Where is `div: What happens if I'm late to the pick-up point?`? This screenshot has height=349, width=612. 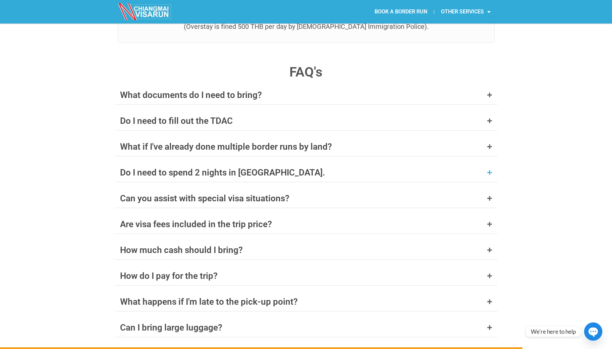
div: What happens if I'm late to the pick-up point? is located at coordinates (209, 302).